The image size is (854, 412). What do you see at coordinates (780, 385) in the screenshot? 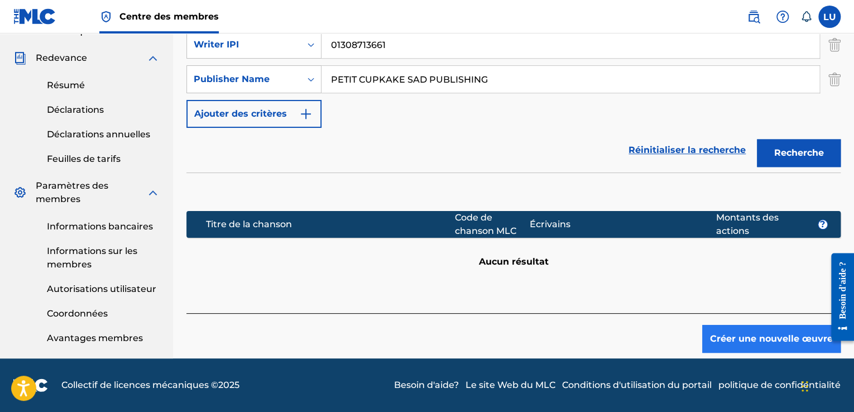
I see `font: politique de confidentialité` at bounding box center [780, 385].